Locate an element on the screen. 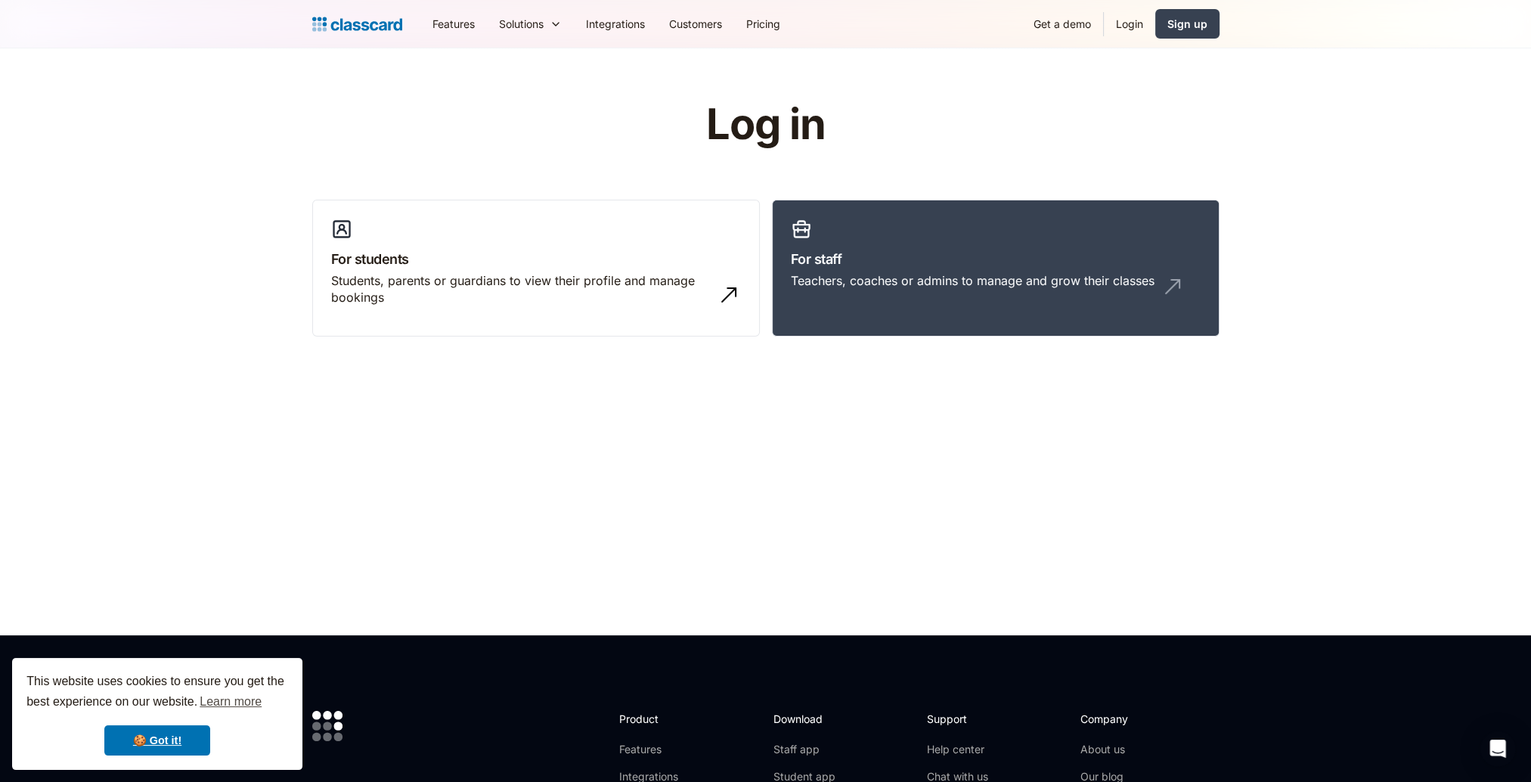 This screenshot has width=1531, height=782. a: Get a demo is located at coordinates (1063, 23).